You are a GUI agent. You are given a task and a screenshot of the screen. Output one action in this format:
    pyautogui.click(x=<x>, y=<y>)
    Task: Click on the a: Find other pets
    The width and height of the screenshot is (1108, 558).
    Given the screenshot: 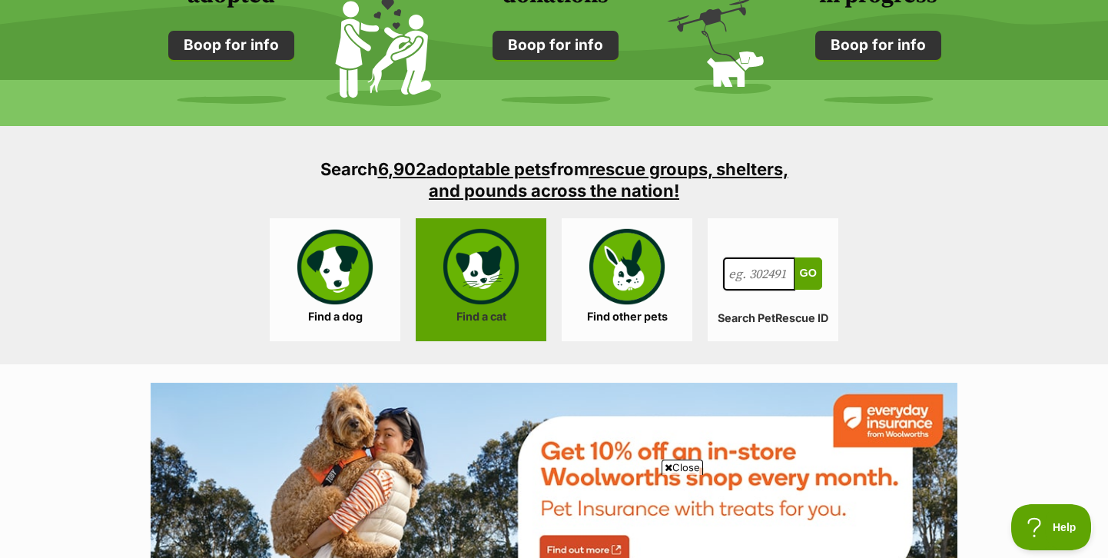 What is the action you would take?
    pyautogui.click(x=627, y=280)
    